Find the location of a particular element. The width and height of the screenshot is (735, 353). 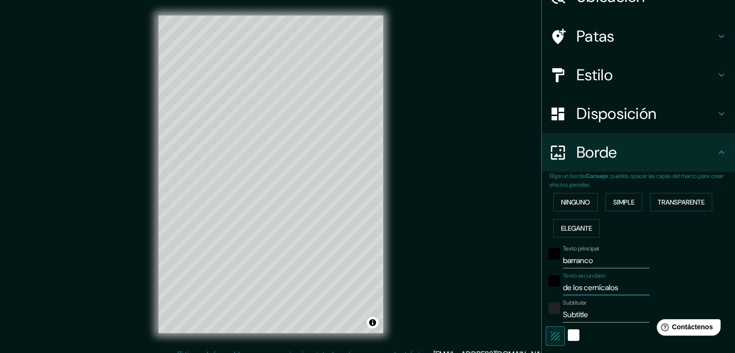

font: Consejo is located at coordinates (596, 176).